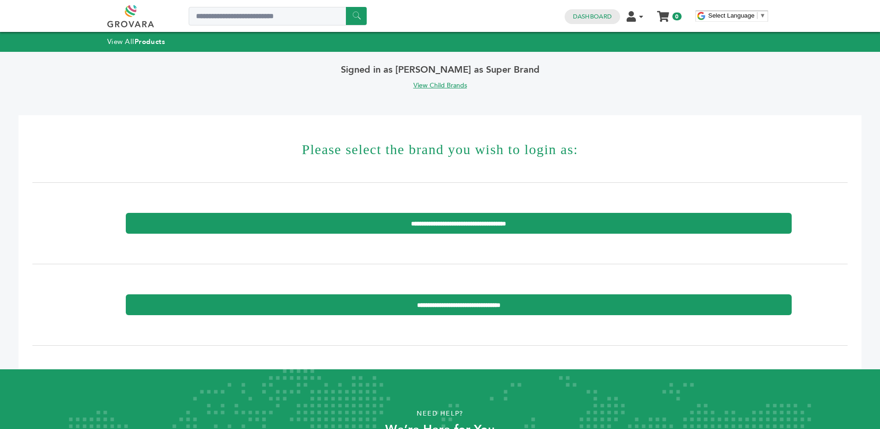 This screenshot has width=880, height=429. Describe the element at coordinates (732, 15) in the screenshot. I see `span: Select Language` at that location.